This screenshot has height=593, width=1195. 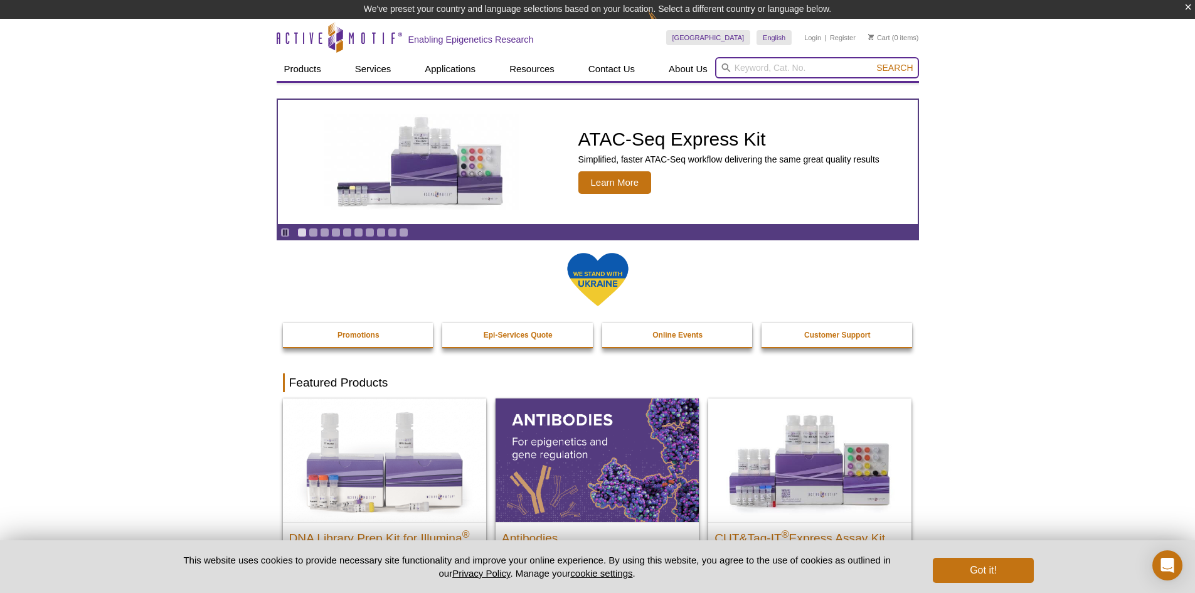 What do you see at coordinates (837, 335) in the screenshot?
I see `strong: Customer Support` at bounding box center [837, 335].